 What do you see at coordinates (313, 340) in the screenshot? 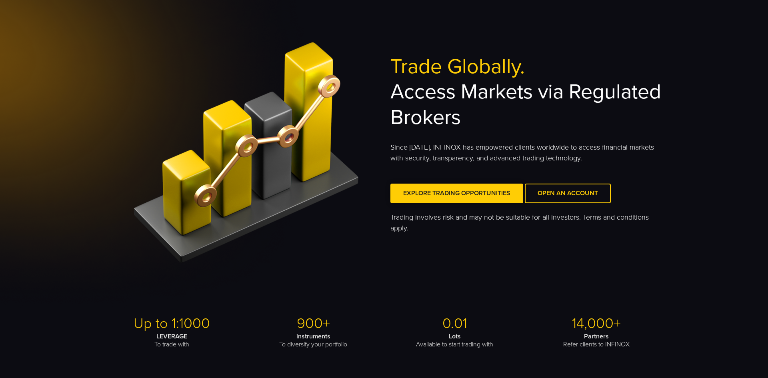
I see `p: To diversify your portfolio` at bounding box center [313, 340].